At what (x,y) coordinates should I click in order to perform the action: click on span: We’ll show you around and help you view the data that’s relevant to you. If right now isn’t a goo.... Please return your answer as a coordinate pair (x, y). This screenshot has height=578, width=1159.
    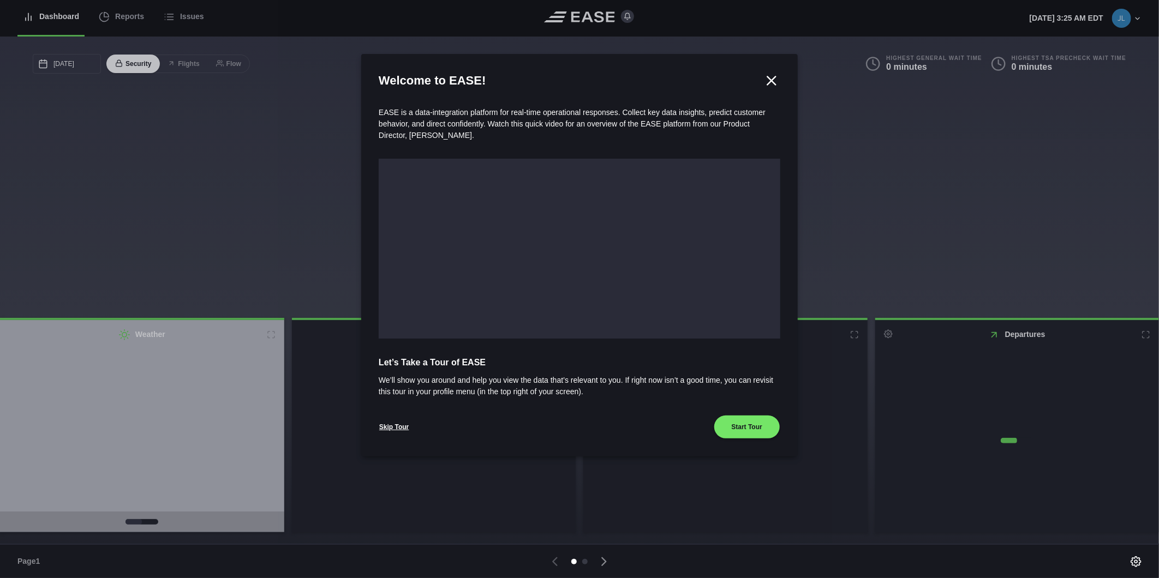
    Looking at the image, I should click on (579, 386).